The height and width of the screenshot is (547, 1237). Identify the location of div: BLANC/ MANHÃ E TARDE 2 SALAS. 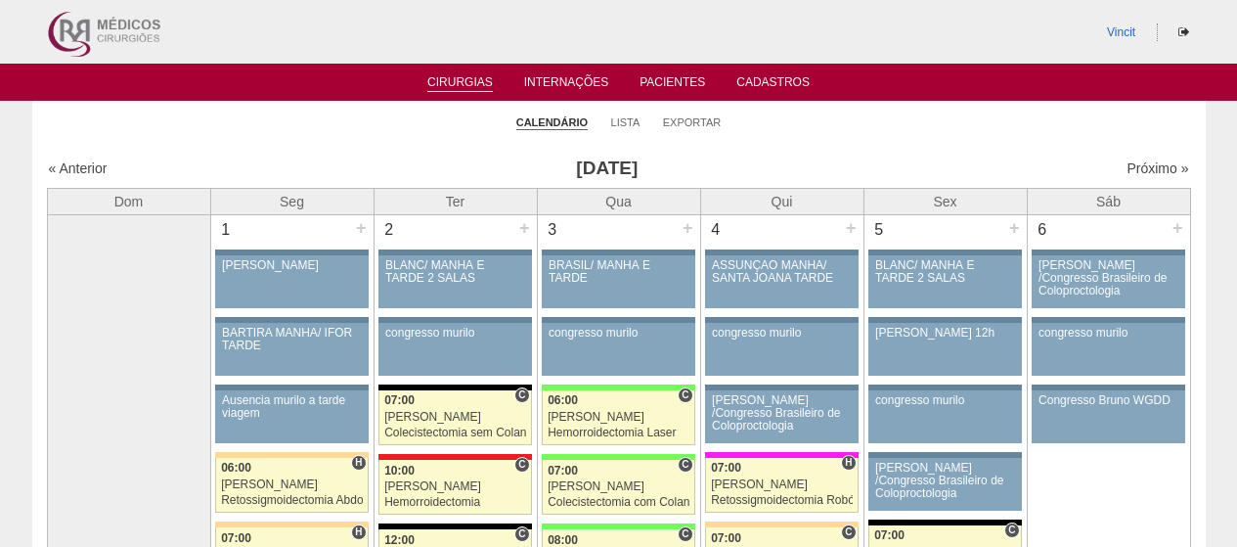
(455, 272).